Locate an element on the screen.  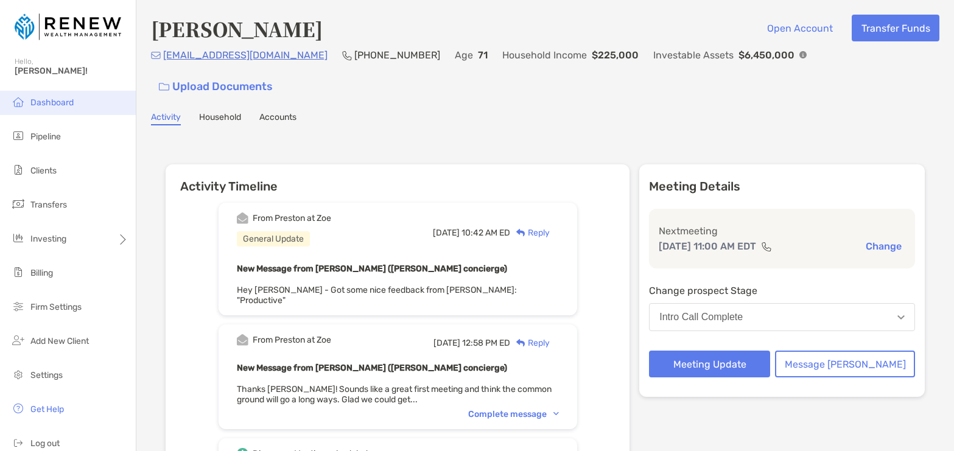
p: $6,450,000 is located at coordinates (767, 55).